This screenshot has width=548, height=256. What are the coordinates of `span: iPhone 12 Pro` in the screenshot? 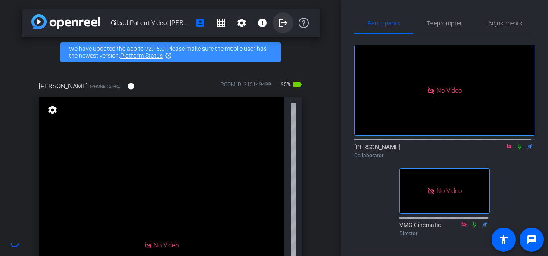 It's located at (105, 86).